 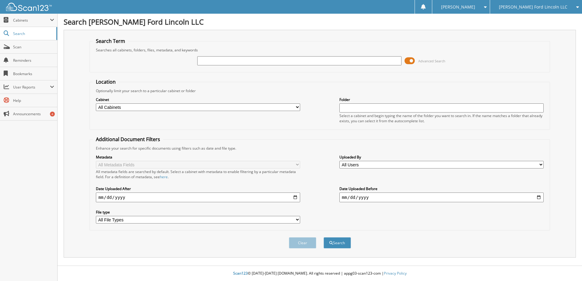 I want to click on legend: Location, so click(x=106, y=82).